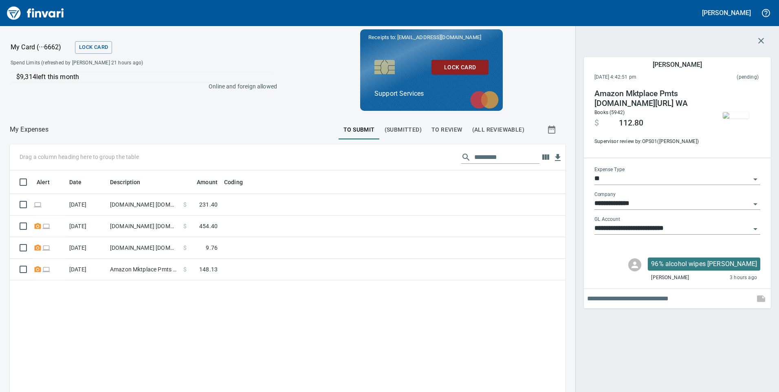 This screenshot has width=779, height=392. I want to click on span: 3 hours ago, so click(744, 278).